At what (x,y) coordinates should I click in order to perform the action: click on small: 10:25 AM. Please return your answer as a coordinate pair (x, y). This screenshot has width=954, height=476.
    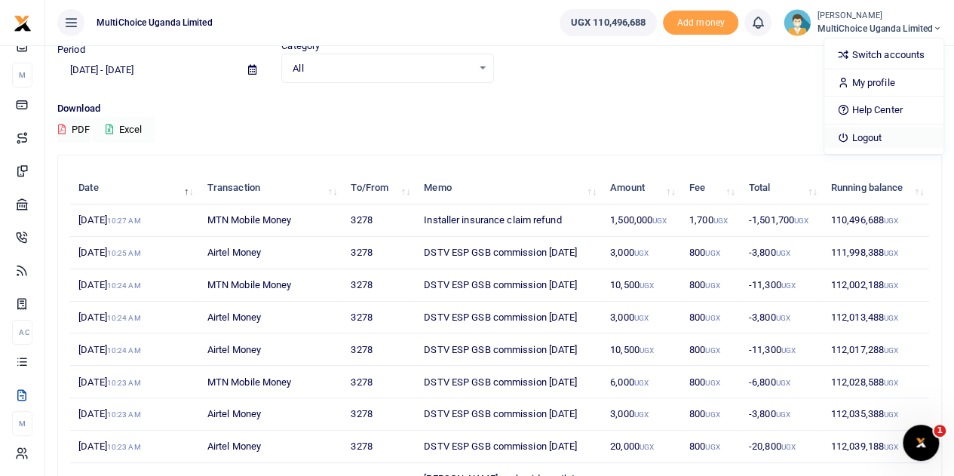
    Looking at the image, I should click on (124, 253).